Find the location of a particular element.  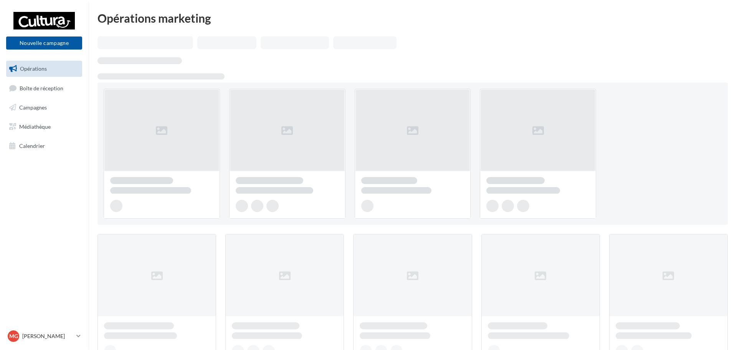

span: Calendrier is located at coordinates (32, 145).